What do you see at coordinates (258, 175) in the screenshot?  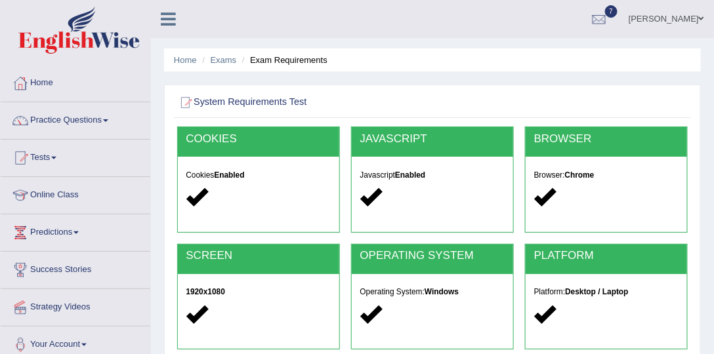 I see `h5: Cookies` at bounding box center [258, 175].